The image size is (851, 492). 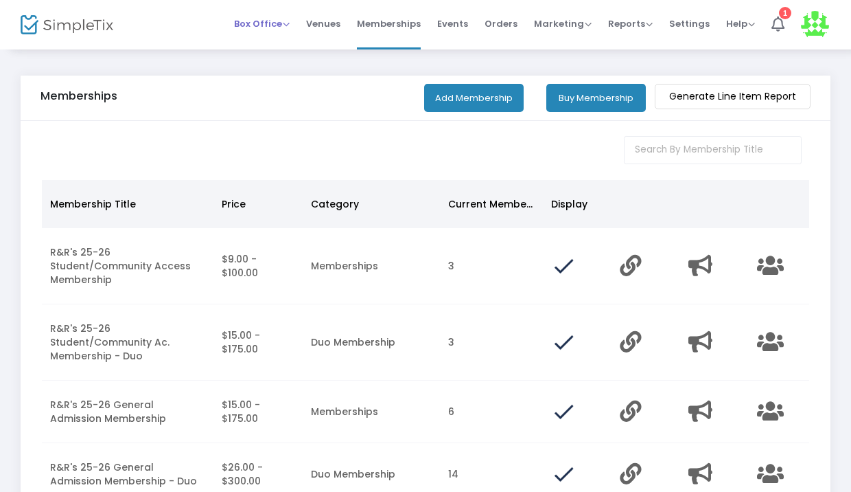 I want to click on span: Reports, so click(x=630, y=23).